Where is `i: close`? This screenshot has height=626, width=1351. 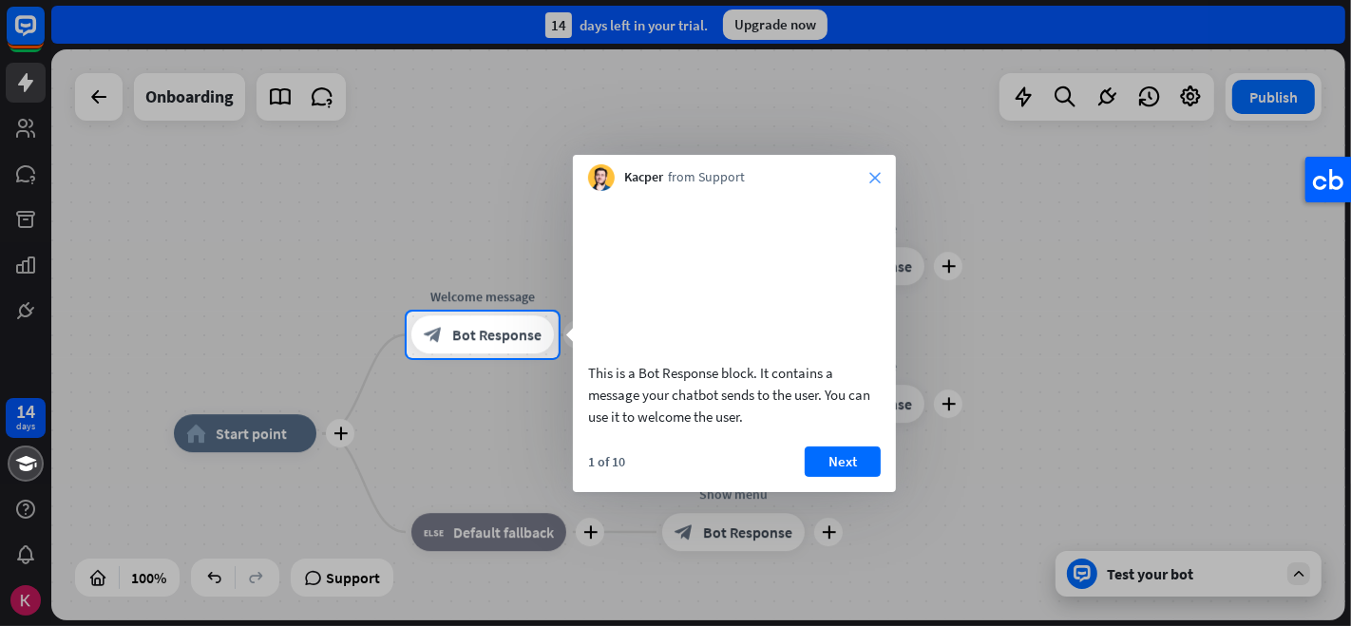 i: close is located at coordinates (875, 178).